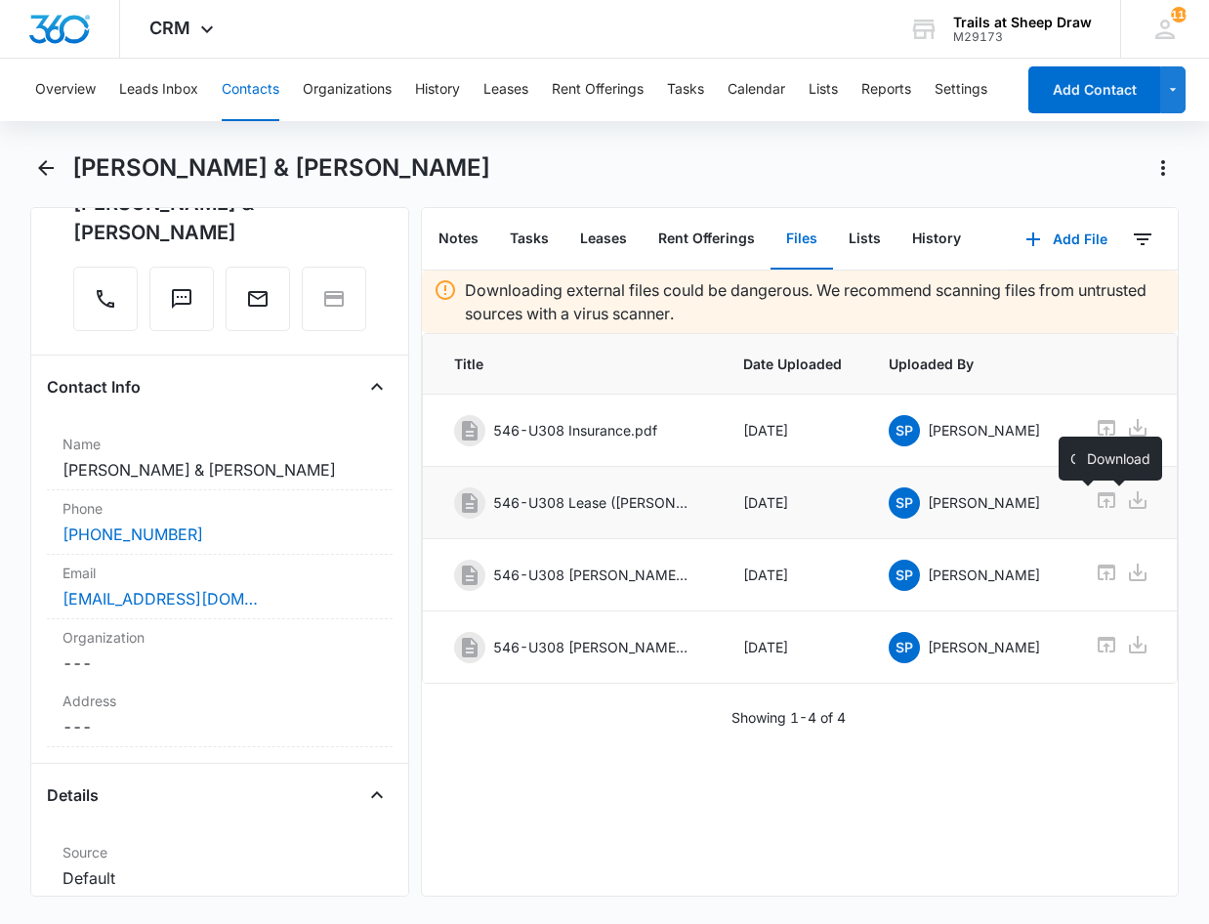 This screenshot has width=1209, height=924. What do you see at coordinates (220, 867) in the screenshot?
I see `div: SourceDefault` at bounding box center [220, 867].